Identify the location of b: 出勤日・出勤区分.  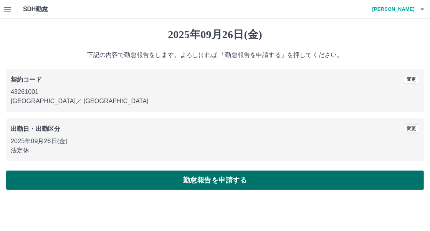
(35, 128).